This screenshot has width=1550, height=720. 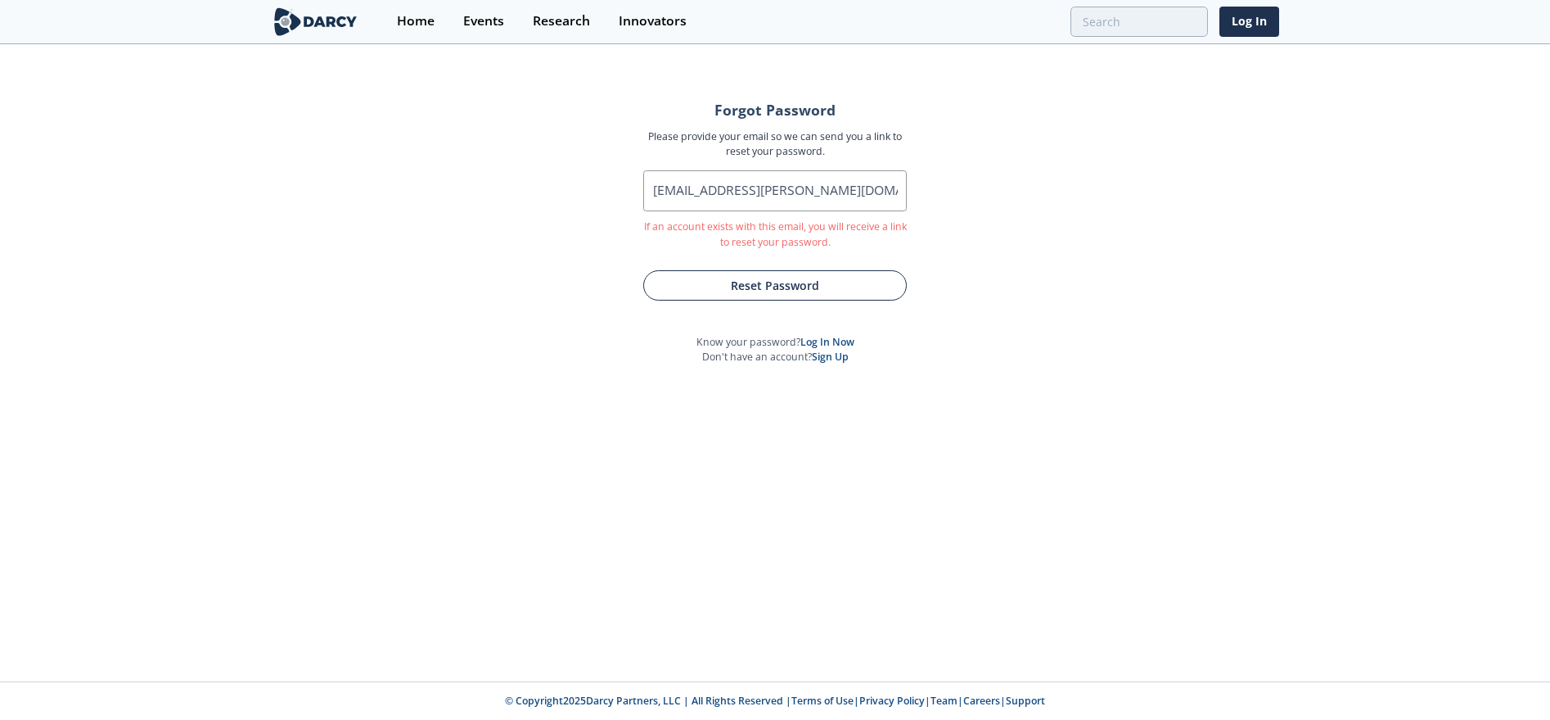 I want to click on p: Know your password?, so click(x=775, y=342).